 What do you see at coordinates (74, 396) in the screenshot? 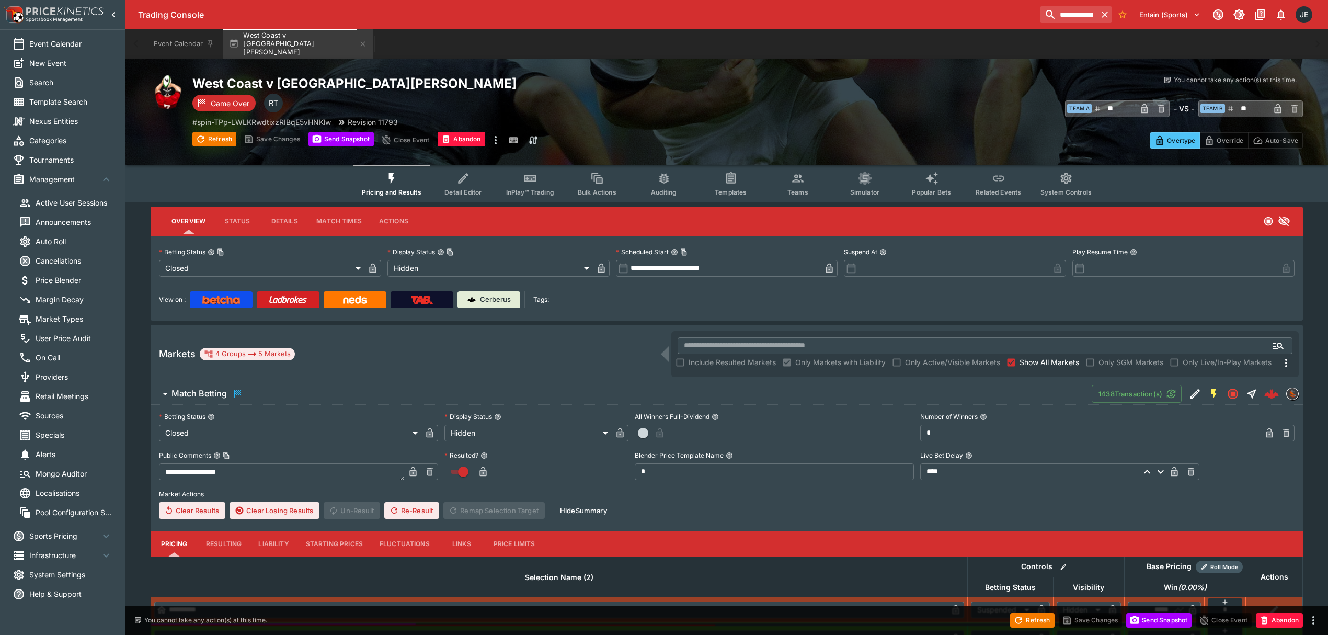
I see `span: Retail Meetings` at bounding box center [74, 396].